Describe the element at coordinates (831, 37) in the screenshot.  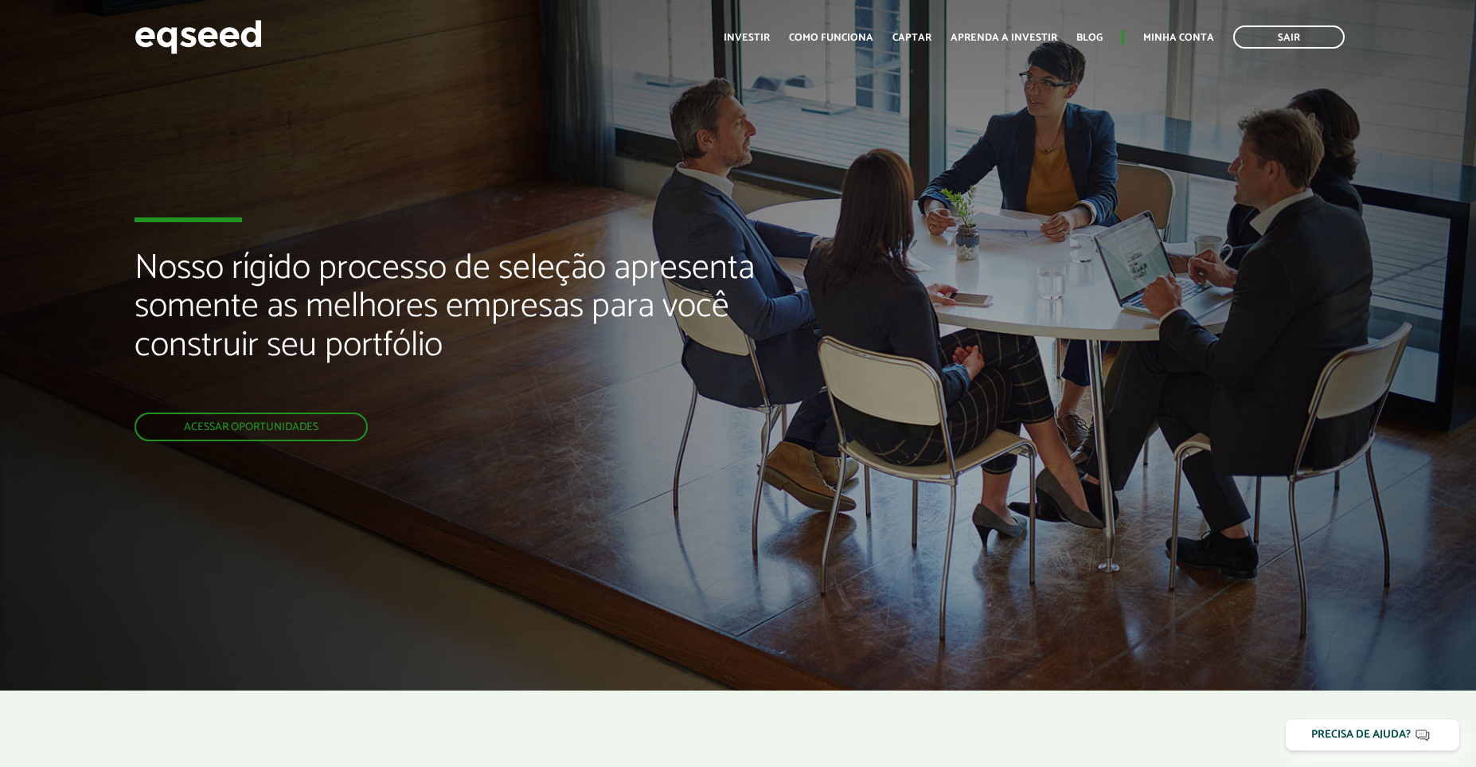
I see `a: Como funciona` at that location.